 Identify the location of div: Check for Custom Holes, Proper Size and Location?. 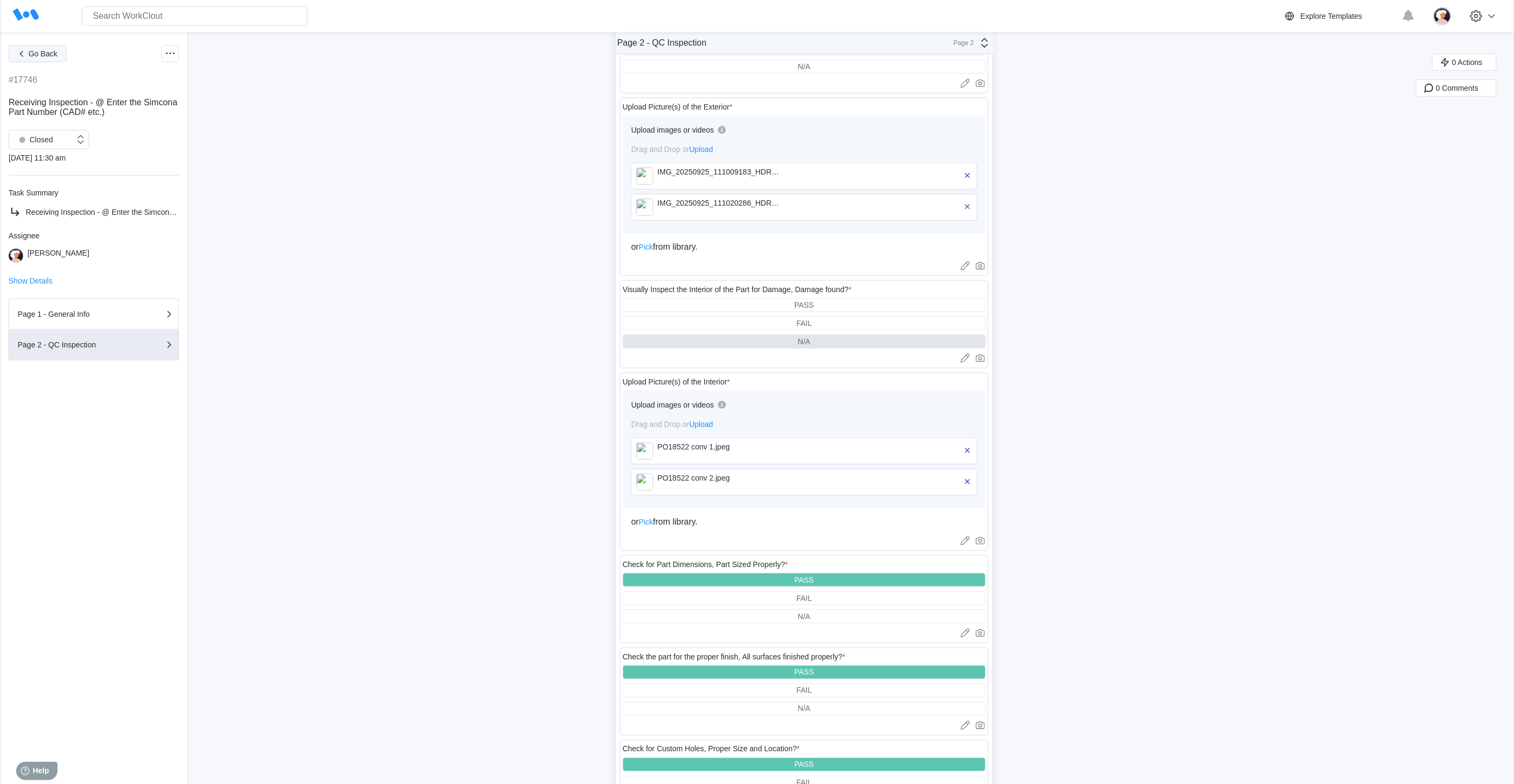
(711, 749).